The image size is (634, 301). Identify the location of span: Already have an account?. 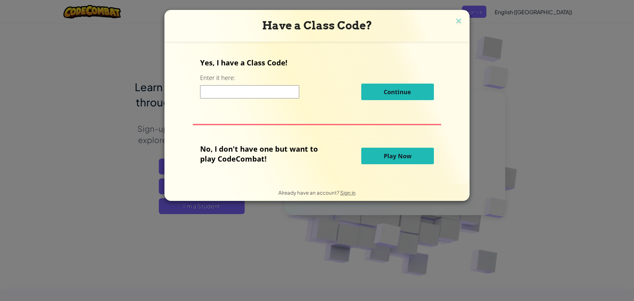
(309, 192).